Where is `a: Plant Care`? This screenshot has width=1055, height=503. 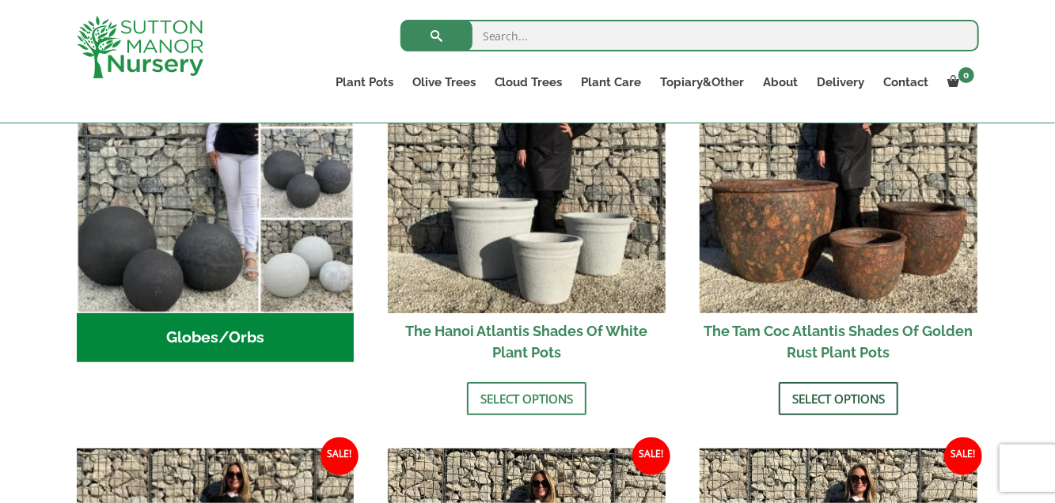 a: Plant Care is located at coordinates (612, 82).